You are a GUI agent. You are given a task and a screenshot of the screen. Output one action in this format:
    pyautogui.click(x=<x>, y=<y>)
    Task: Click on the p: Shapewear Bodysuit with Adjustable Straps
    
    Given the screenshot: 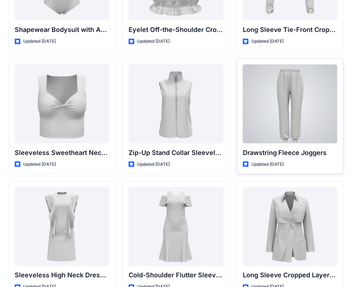 What is the action you would take?
    pyautogui.click(x=62, y=30)
    